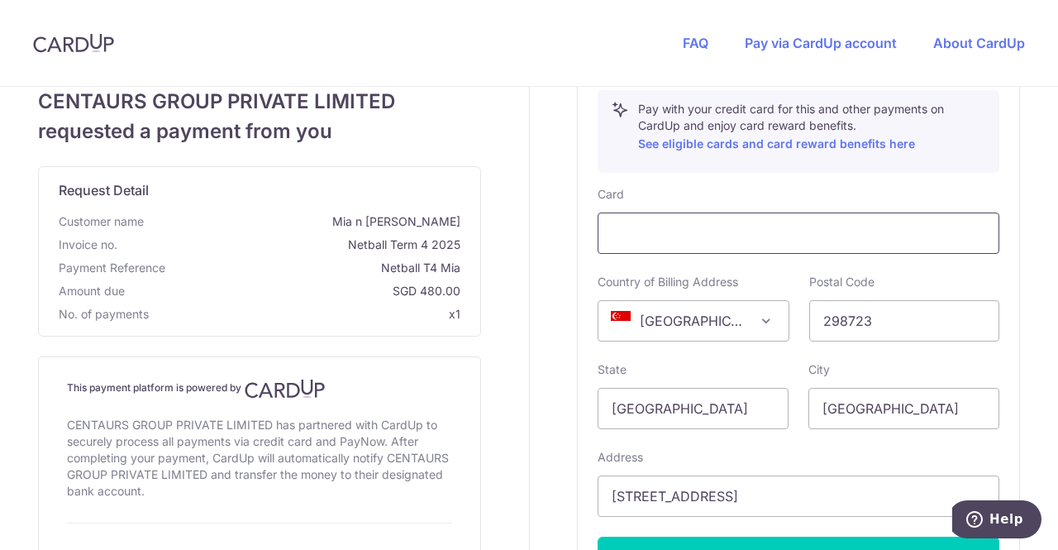  Describe the element at coordinates (979, 43) in the screenshot. I see `a: About CardUp` at that location.